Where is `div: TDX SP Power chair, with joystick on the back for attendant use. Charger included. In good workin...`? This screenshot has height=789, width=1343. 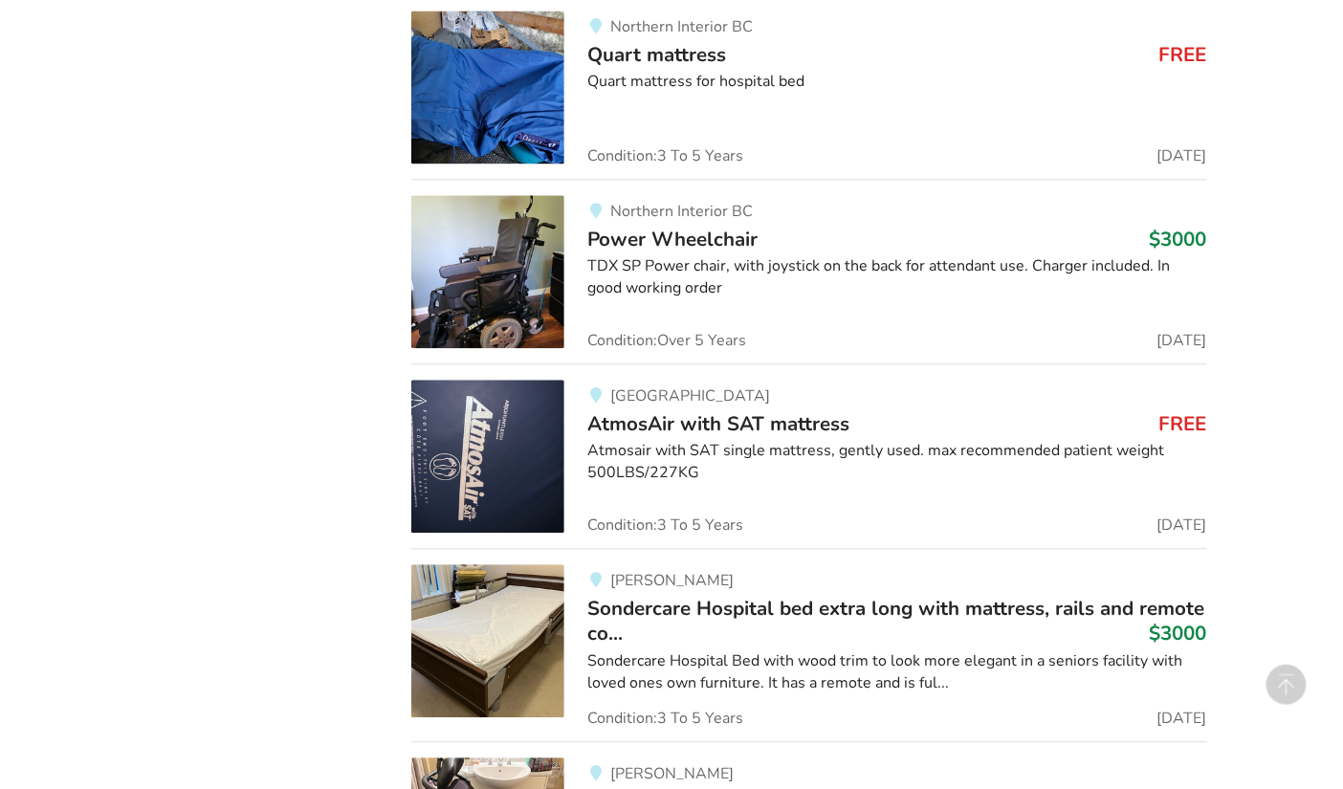
div: TDX SP Power chair, with joystick on the back for attendant use. Charger included. In good workin... is located at coordinates (897, 277).